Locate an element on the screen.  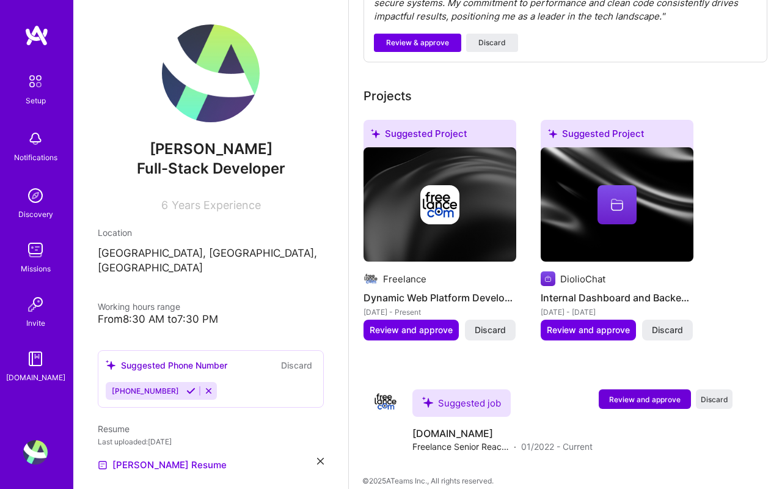
h4: Dynamic Web Platform Development is located at coordinates (440, 298).